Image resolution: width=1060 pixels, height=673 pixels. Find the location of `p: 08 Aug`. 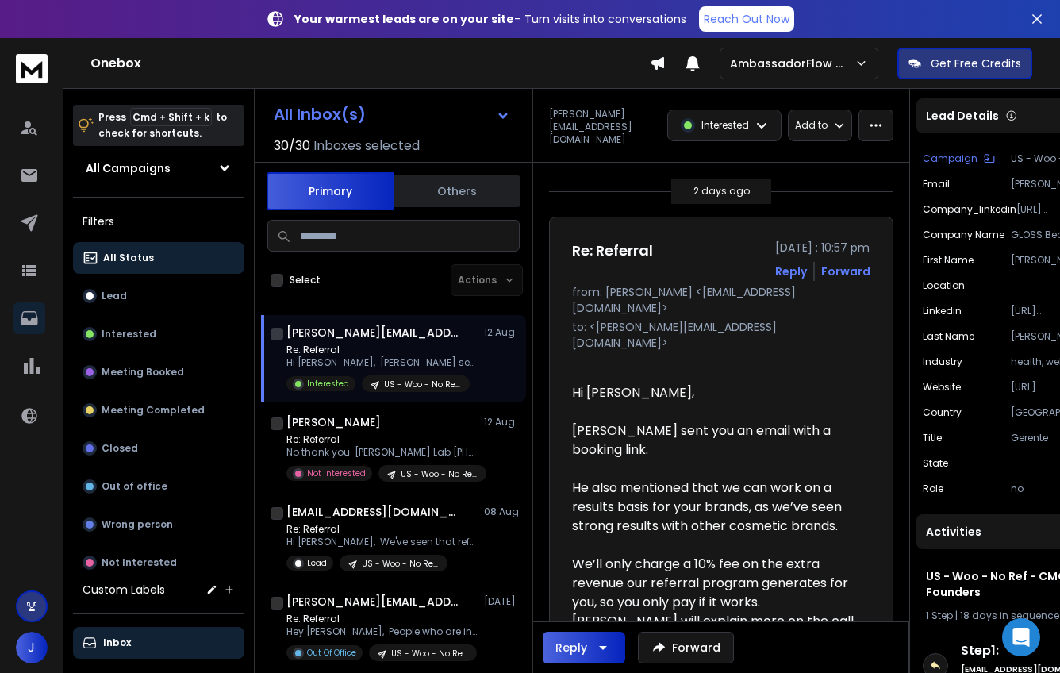

p: 08 Aug is located at coordinates (501, 512).